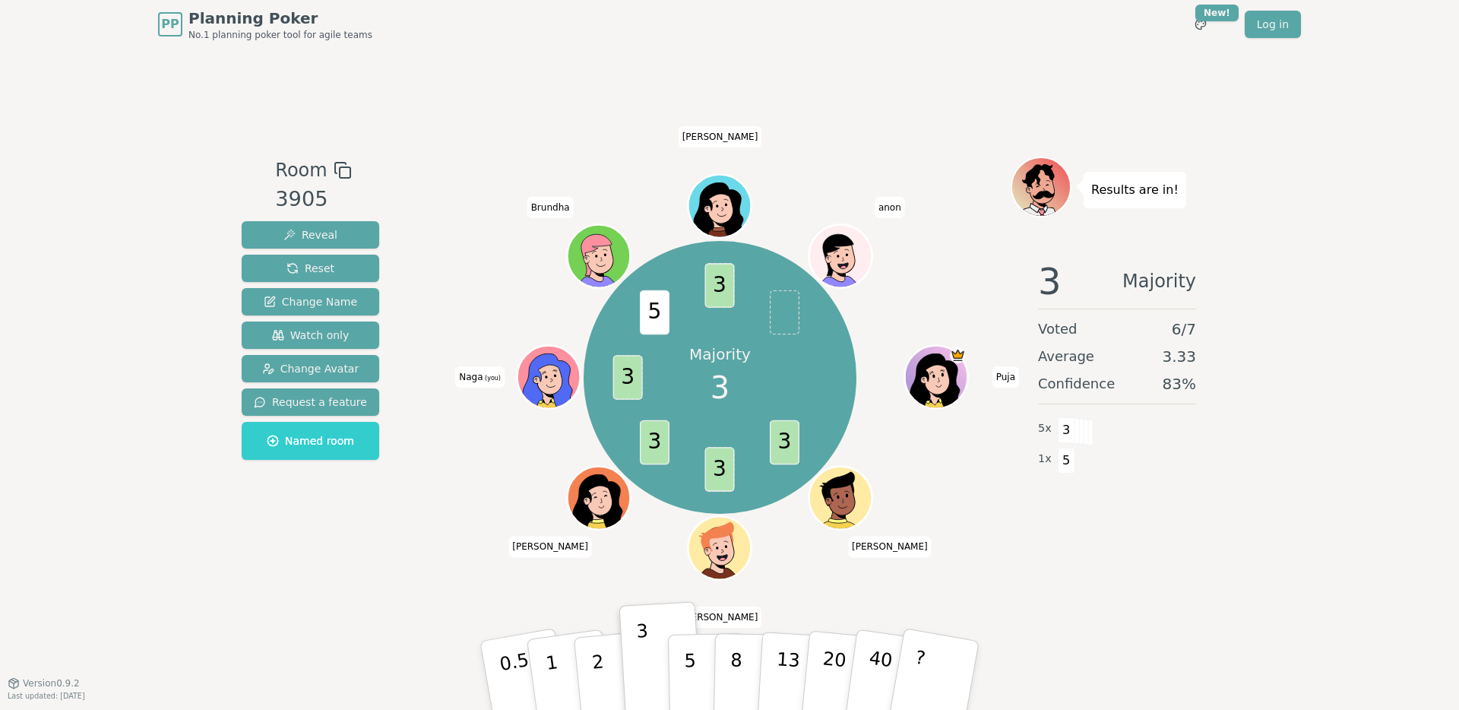  Describe the element at coordinates (310, 268) in the screenshot. I see `button: Reset` at that location.